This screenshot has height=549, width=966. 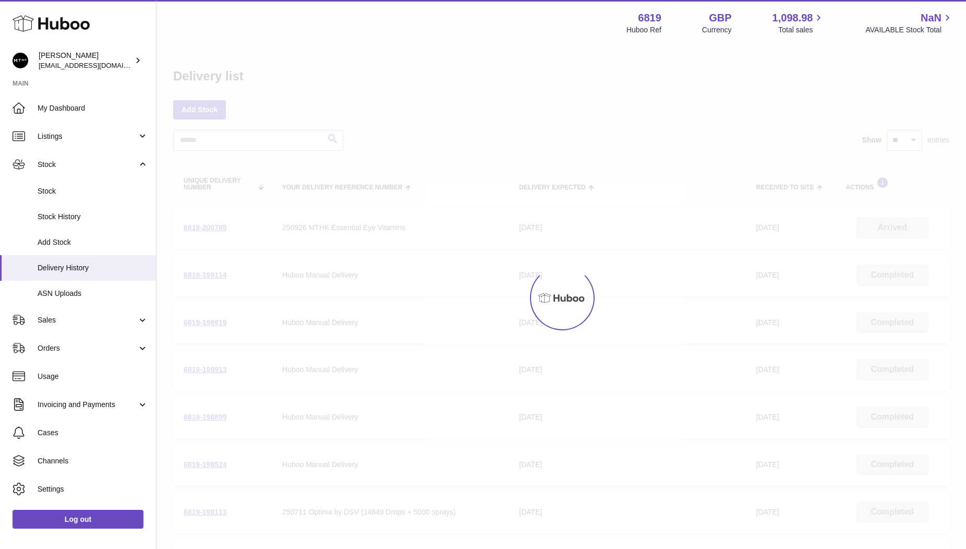 What do you see at coordinates (93, 293) in the screenshot?
I see `span: ASN Uploads` at bounding box center [93, 293].